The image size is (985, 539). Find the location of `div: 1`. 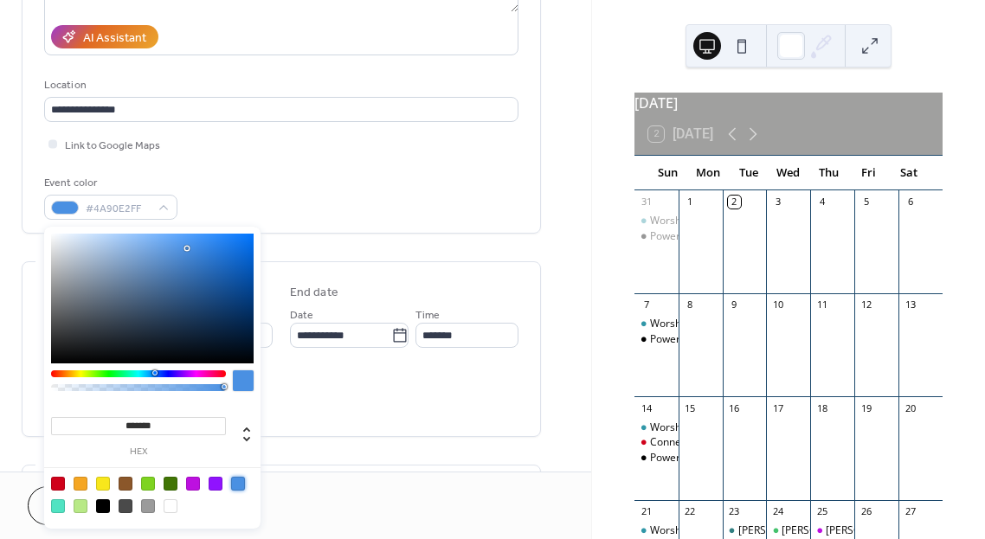

div: 1 is located at coordinates (690, 202).